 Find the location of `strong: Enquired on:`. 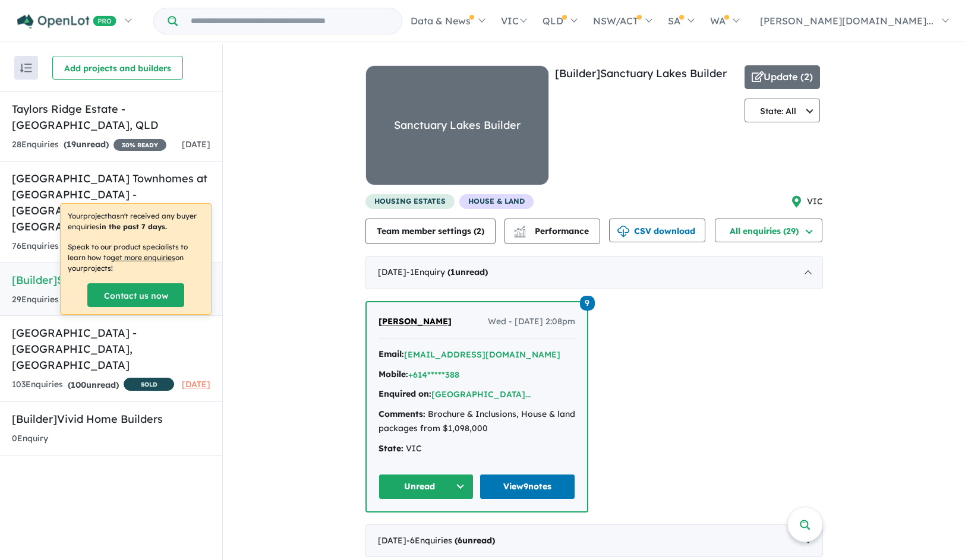

strong: Enquired on: is located at coordinates (404, 394).